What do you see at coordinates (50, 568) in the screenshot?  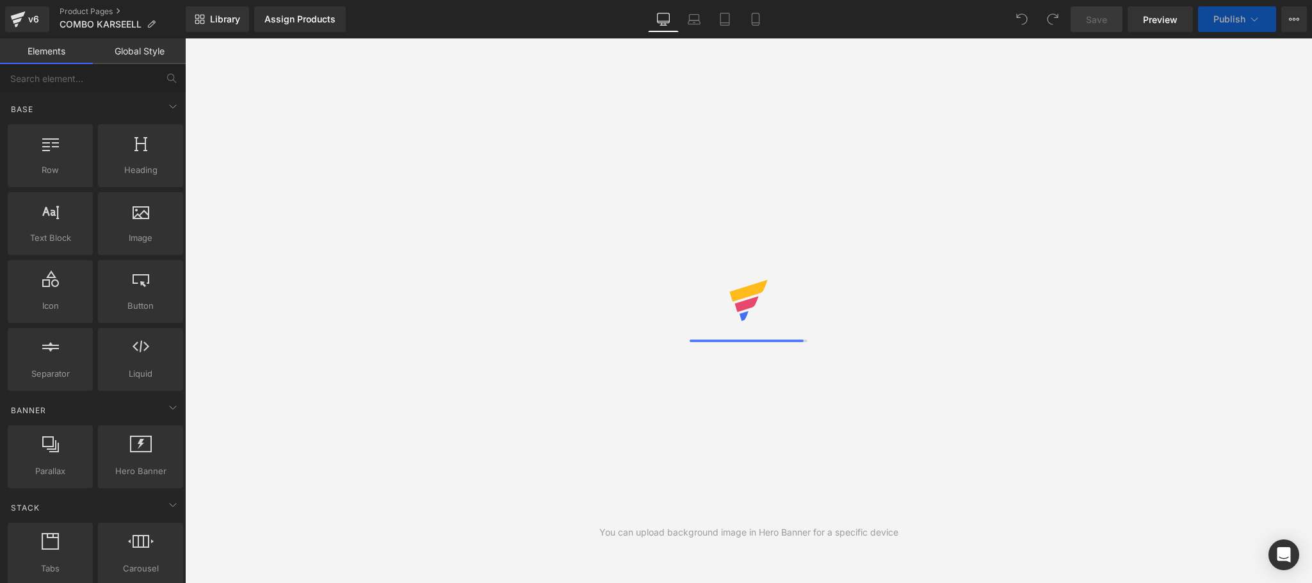 I see `span: Tabs` at bounding box center [50, 568].